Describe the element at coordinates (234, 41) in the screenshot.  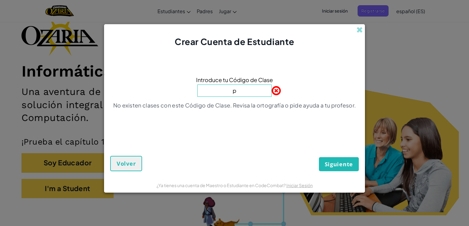
I see `span: Crear Cuenta de Estudiante` at that location.